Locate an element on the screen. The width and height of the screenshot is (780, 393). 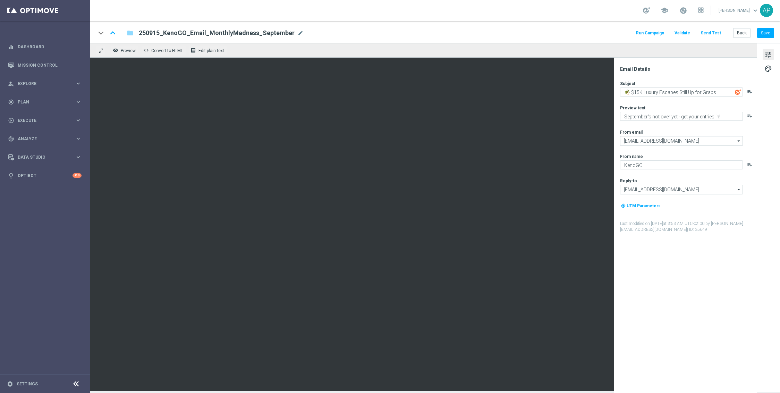
button: Mission Control is located at coordinates (45, 65).